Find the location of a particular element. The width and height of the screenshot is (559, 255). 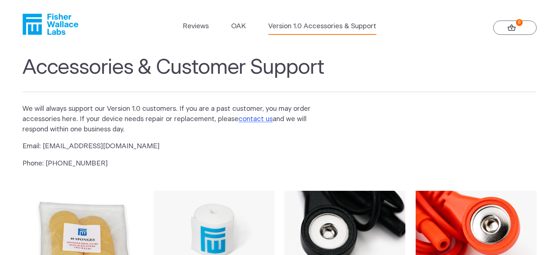

a: contact us is located at coordinates (255, 119).